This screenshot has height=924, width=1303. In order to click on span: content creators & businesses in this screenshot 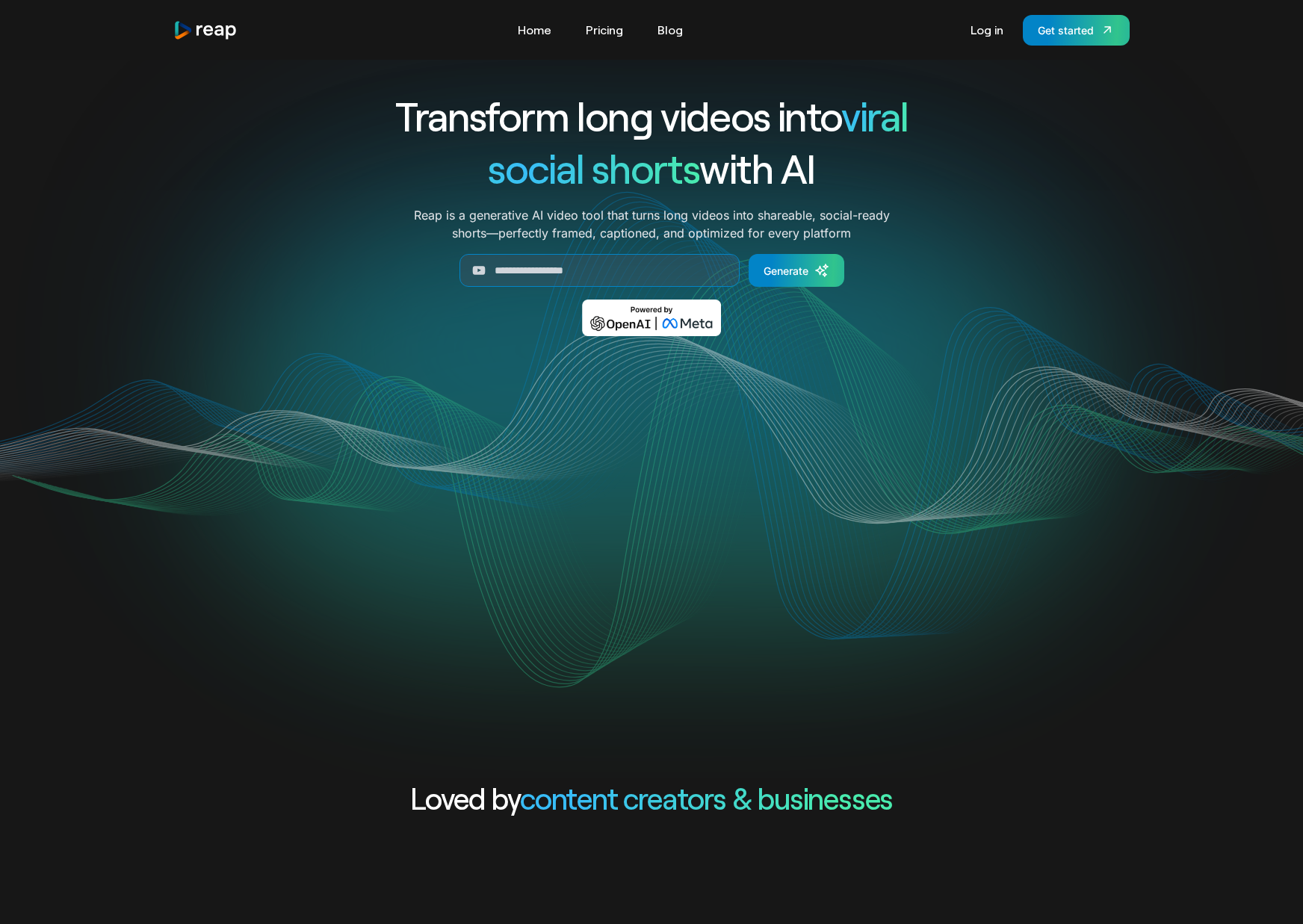, I will do `click(706, 798)`.